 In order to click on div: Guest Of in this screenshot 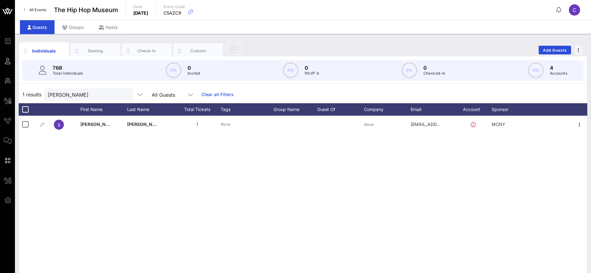, I will do `click(340, 110)`.